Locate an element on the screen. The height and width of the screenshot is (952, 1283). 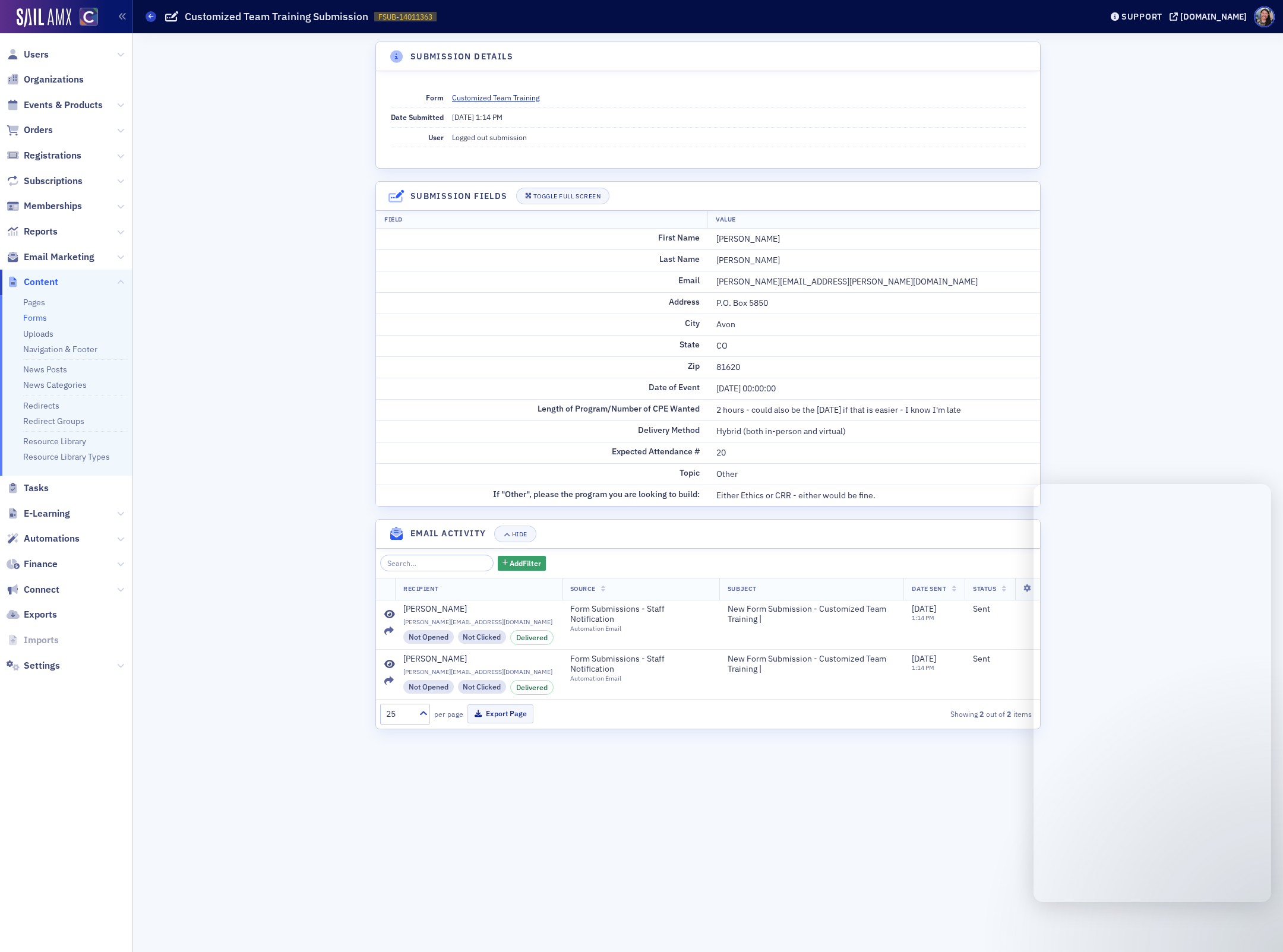
label: per page is located at coordinates (449, 714).